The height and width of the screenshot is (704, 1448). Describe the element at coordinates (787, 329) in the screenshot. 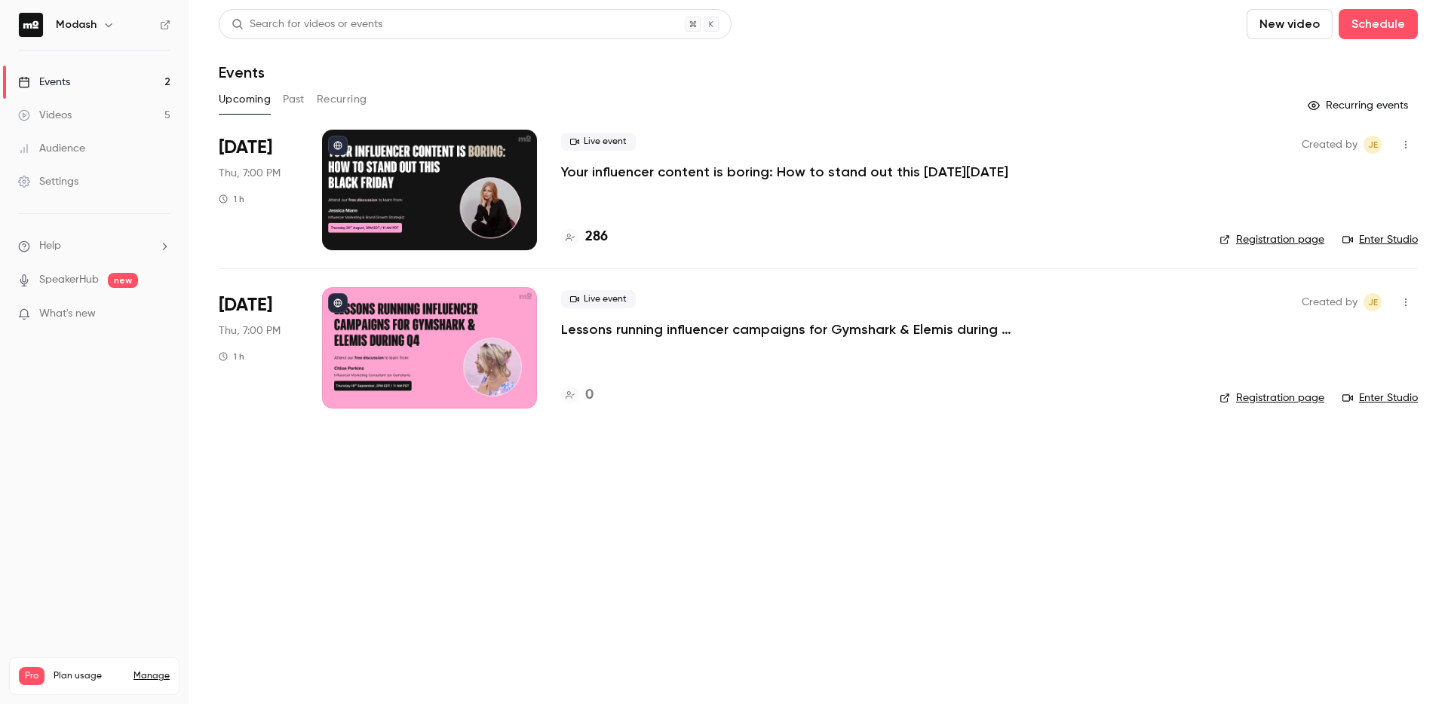

I see `a: Lessons running influencer campaigns for Gymshark & Elemis during Q4` at that location.